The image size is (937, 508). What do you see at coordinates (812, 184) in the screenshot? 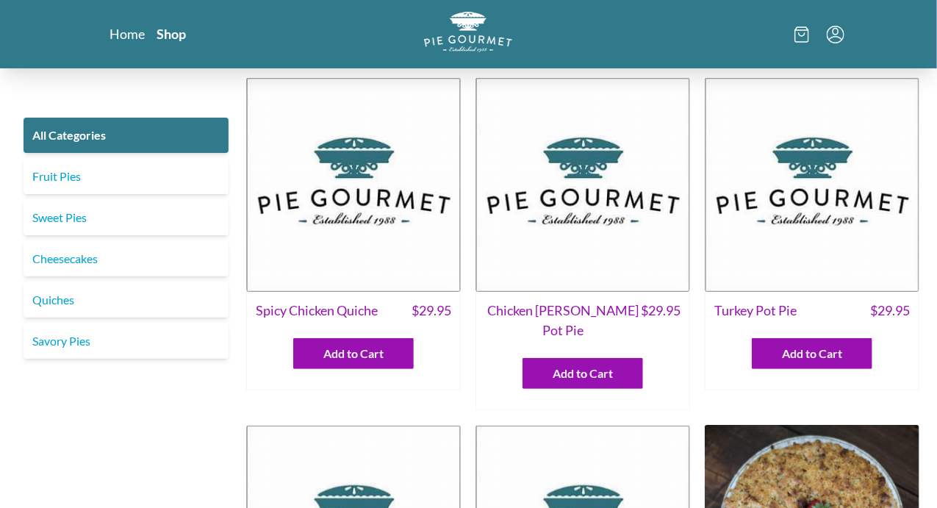
I see `img: Turkey Pot Pie` at bounding box center [812, 184].